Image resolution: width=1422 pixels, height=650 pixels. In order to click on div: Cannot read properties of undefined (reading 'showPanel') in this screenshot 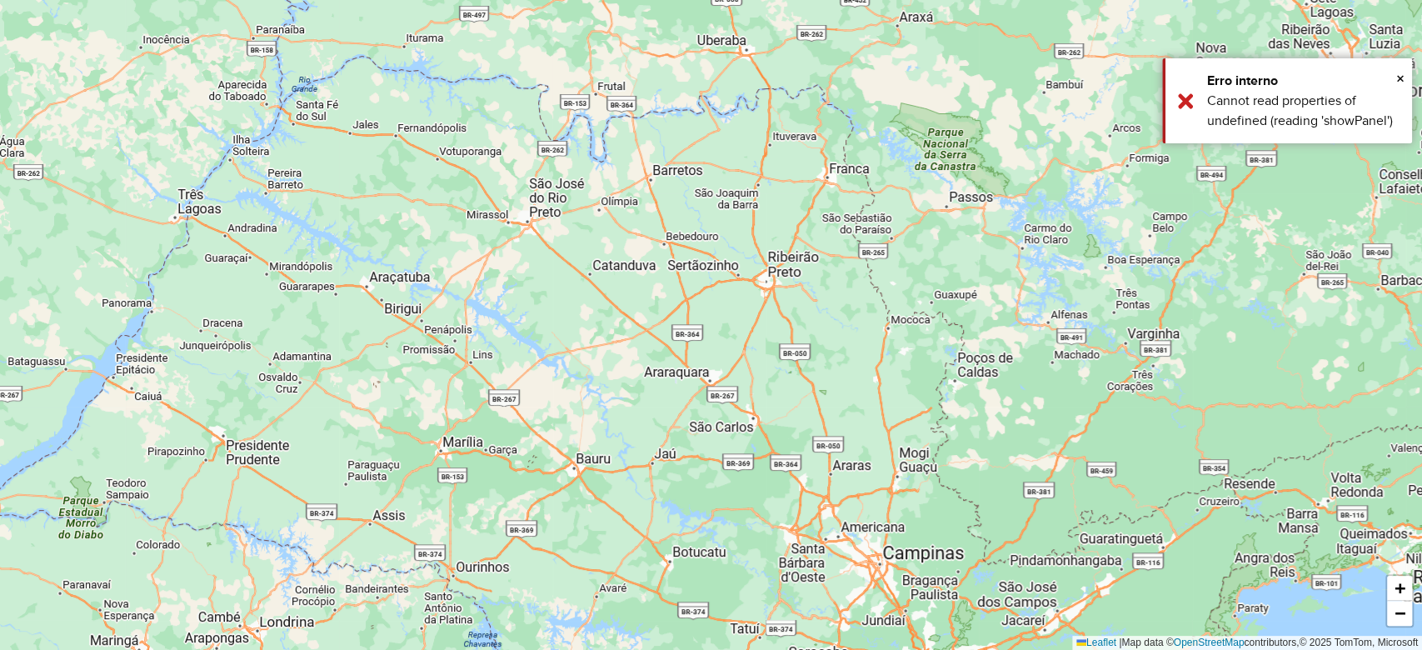, I will do `click(1303, 111)`.